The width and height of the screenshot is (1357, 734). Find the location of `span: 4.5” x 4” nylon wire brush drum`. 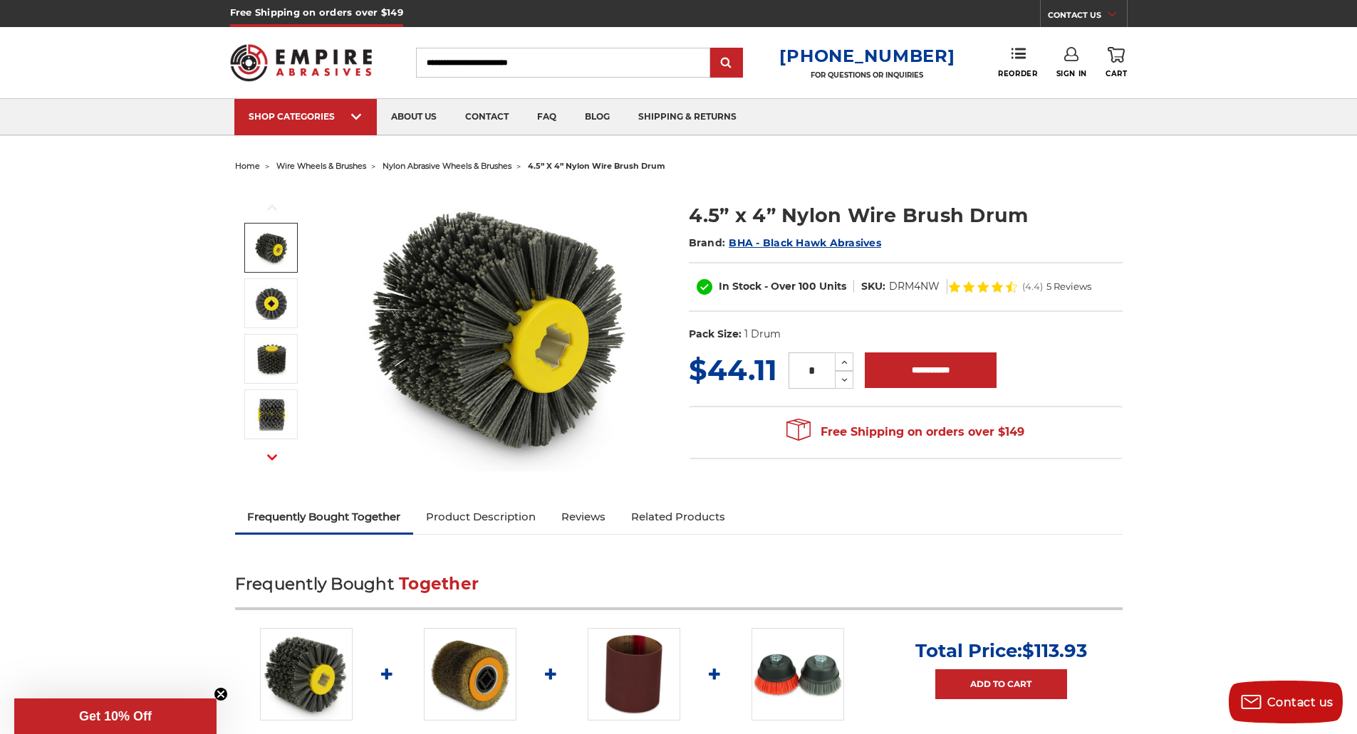

span: 4.5” x 4” nylon wire brush drum is located at coordinates (596, 166).